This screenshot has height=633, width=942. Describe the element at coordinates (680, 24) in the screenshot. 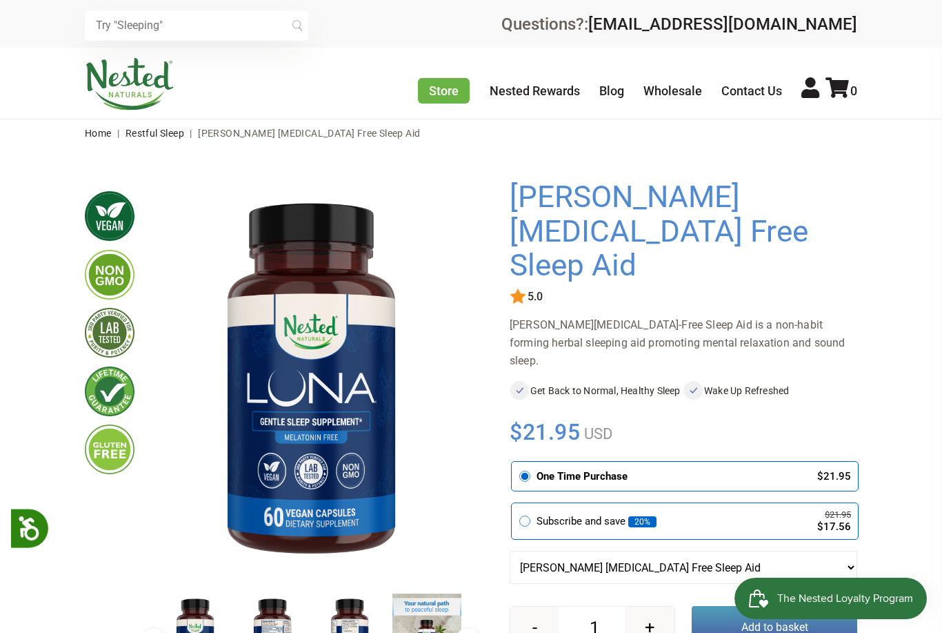

I see `div: Questions?:` at that location.